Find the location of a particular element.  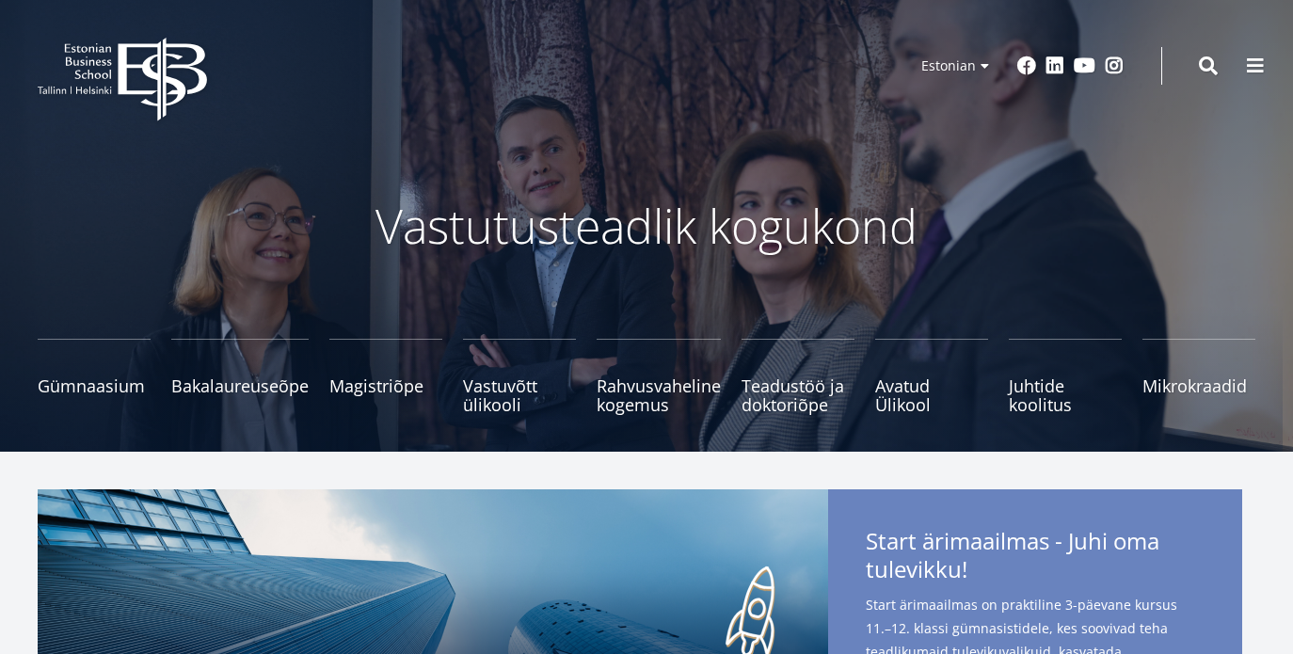

a: Instagram is located at coordinates (1115, 66).